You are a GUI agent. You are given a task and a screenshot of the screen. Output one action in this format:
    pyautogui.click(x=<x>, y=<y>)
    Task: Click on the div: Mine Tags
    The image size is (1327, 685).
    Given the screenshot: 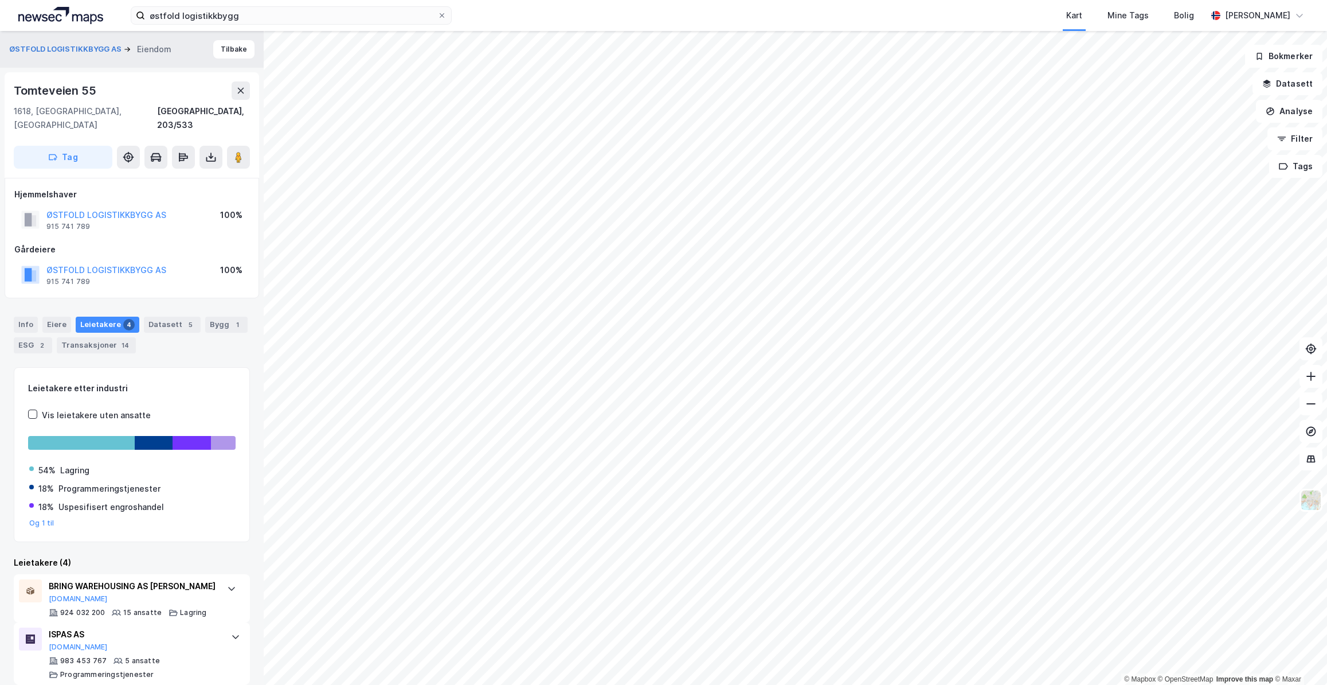 What is the action you would take?
    pyautogui.click(x=1128, y=15)
    